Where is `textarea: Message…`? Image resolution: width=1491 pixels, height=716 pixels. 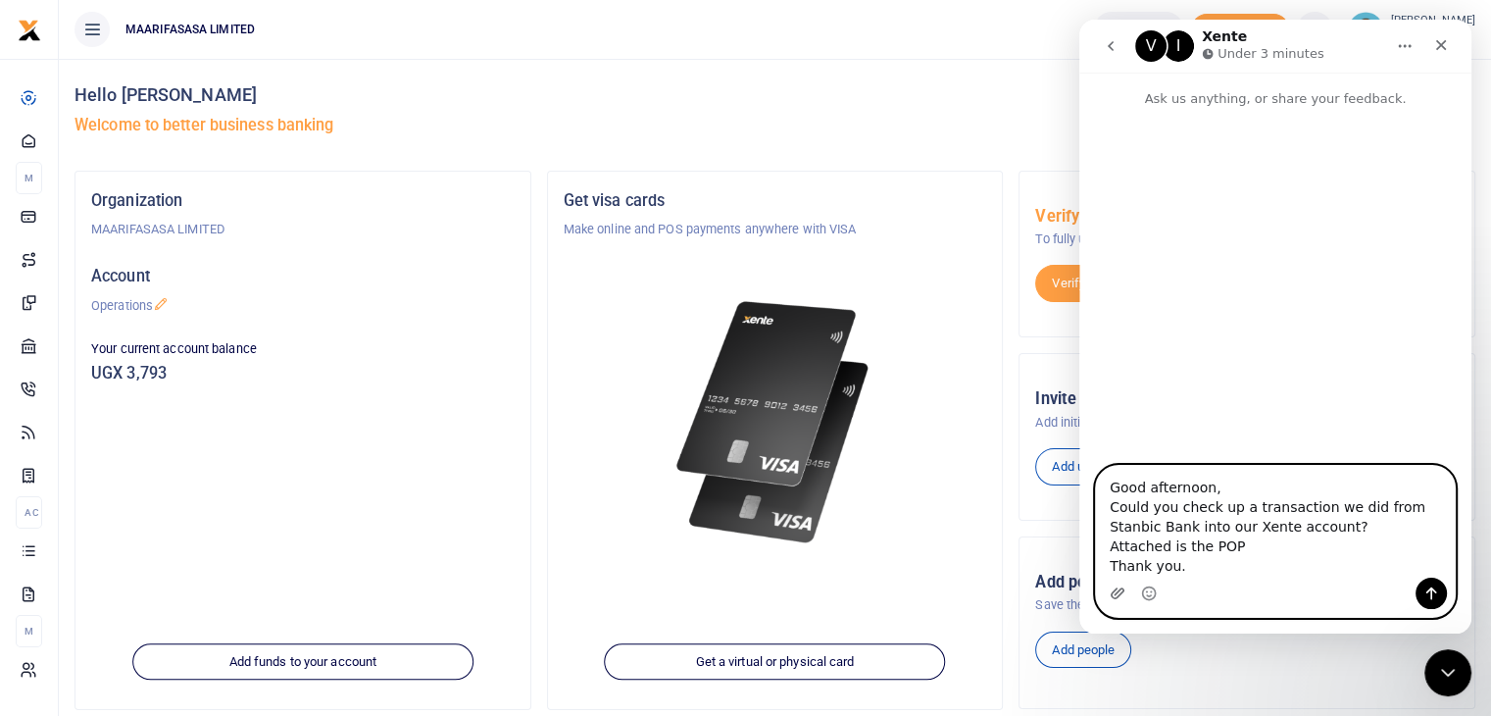
textarea: Message… is located at coordinates (196, 502).